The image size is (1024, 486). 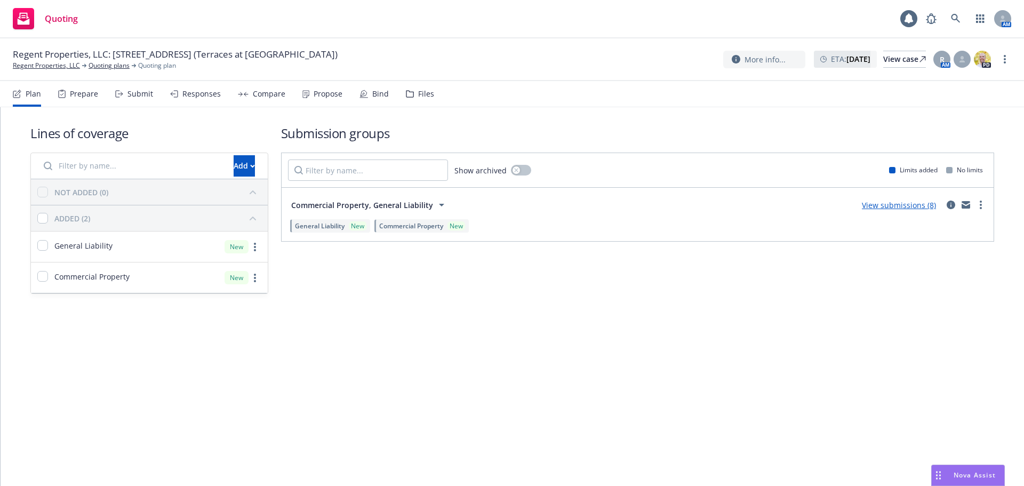 I want to click on button: Commercial Property, General Liability, so click(x=370, y=205).